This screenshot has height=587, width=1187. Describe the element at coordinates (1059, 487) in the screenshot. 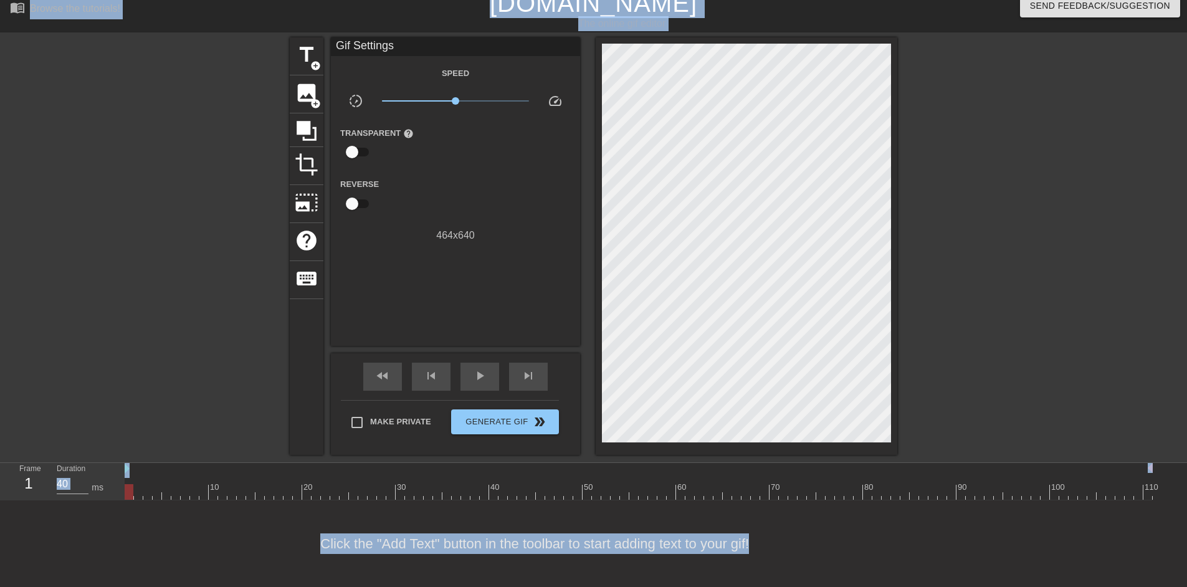

I see `div: 100` at that location.